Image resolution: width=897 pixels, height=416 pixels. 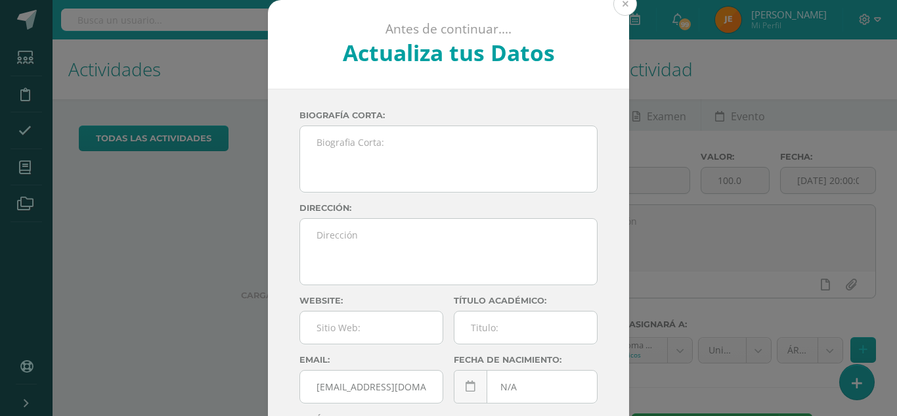 I want to click on label: Website:, so click(x=371, y=300).